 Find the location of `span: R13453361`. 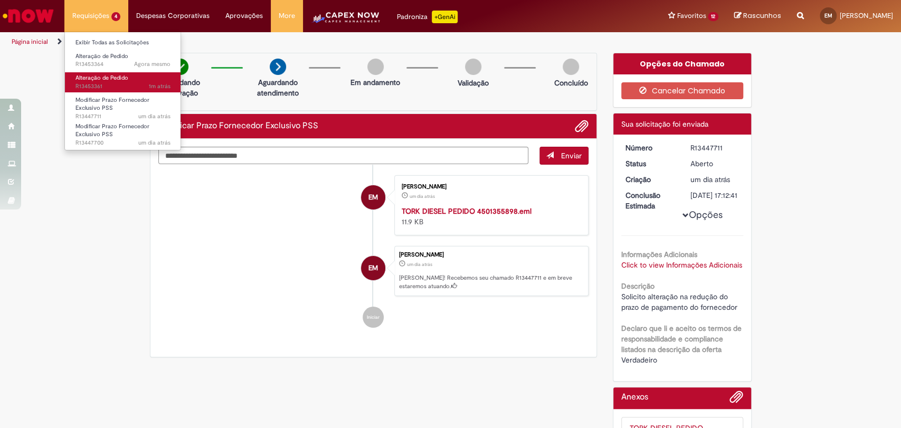

span: R13453361 is located at coordinates (123, 87).